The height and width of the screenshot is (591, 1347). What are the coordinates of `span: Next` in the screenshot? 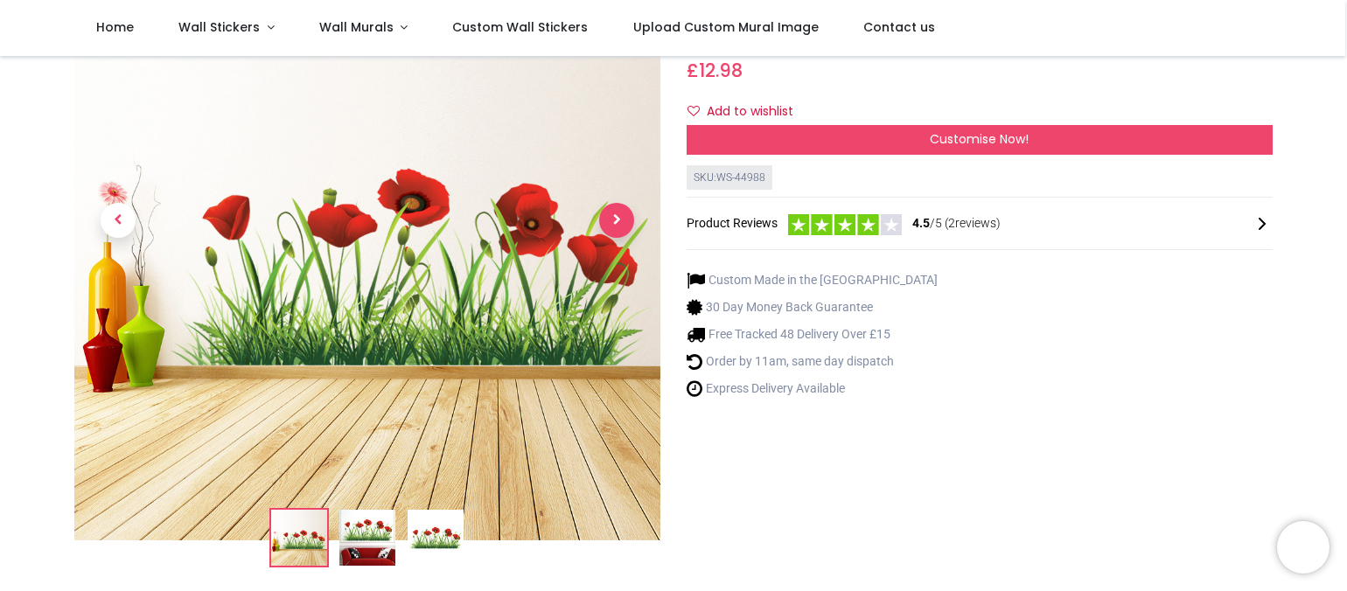 It's located at (617, 220).